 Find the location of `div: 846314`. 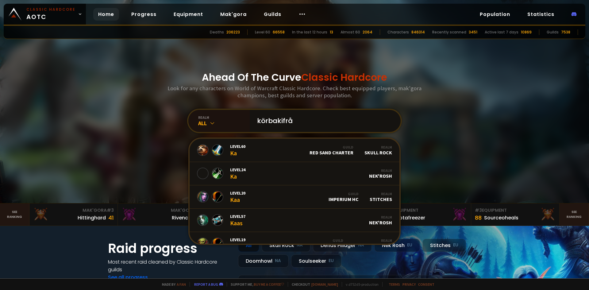

div: 846314 is located at coordinates (418, 32).